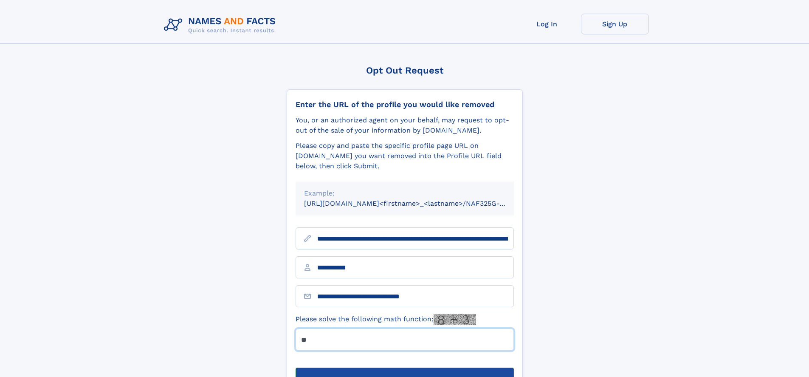 The height and width of the screenshot is (377, 809). What do you see at coordinates (405, 104) in the screenshot?
I see `div: Enter the URL of the profile you would like removed` at bounding box center [405, 104].